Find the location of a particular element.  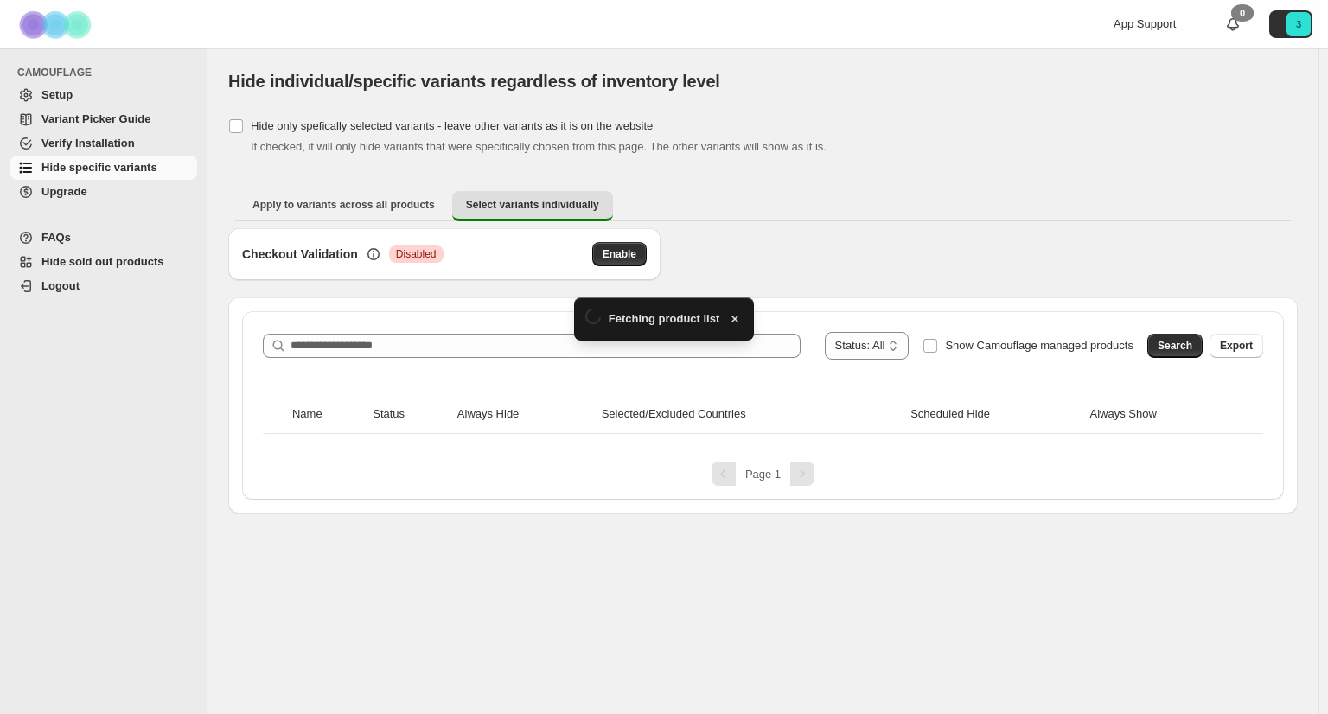

a: Variant Picker Guide is located at coordinates (104, 119).